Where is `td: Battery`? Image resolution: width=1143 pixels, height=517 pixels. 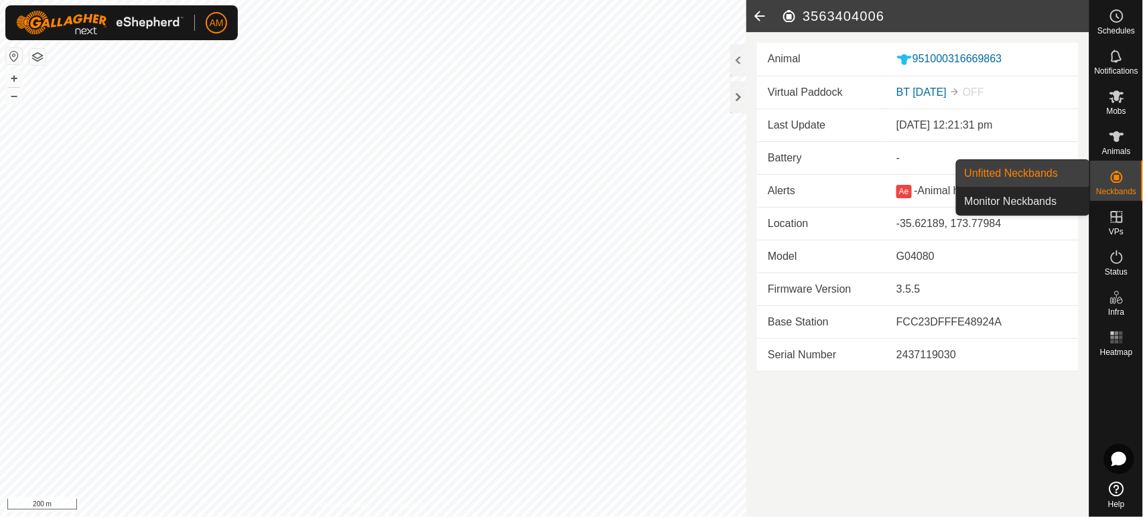
td: Battery is located at coordinates (822, 157).